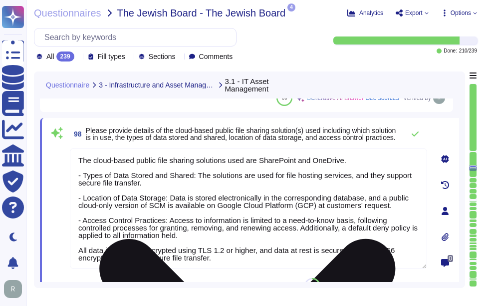 Image resolution: width=485 pixels, height=306 pixels. Describe the element at coordinates (162, 56) in the screenshot. I see `span: Sections` at that location.